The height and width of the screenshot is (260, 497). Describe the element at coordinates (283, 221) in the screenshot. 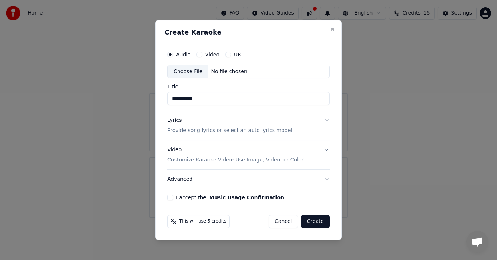

I see `button: Cancel` at that location.